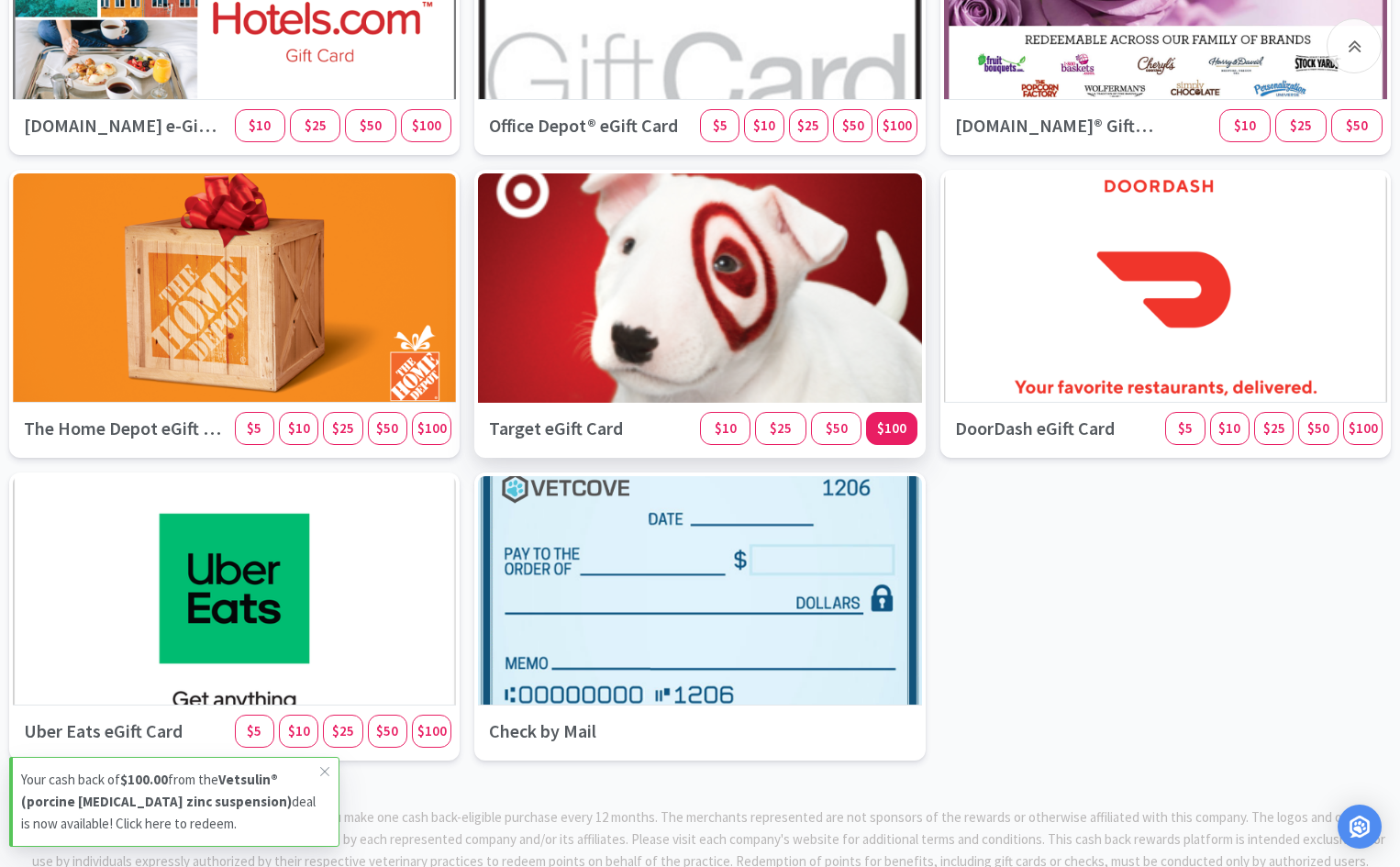  I want to click on h3: The Home Depot eGift Card, so click(124, 429).